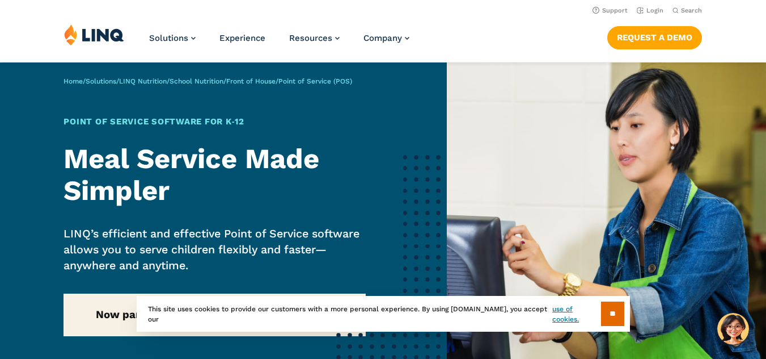 The height and width of the screenshot is (359, 766). I want to click on p: LINQ’s efficient and effective Point of Service software allows you to serve children flexibly an..., so click(214, 250).